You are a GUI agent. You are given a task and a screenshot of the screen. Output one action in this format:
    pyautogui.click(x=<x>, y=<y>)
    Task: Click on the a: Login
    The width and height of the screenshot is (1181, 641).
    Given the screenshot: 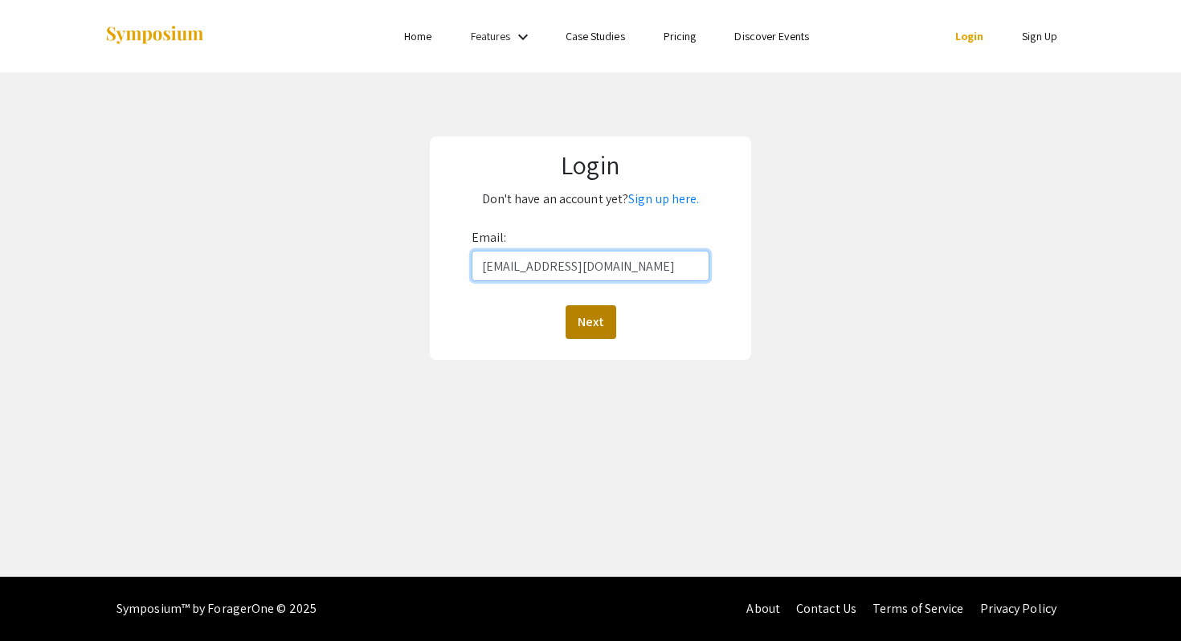 What is the action you would take?
    pyautogui.click(x=970, y=36)
    